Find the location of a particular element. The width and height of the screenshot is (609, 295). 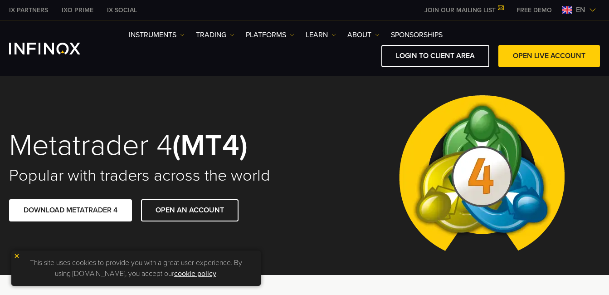

a: TRADING is located at coordinates (215, 35).